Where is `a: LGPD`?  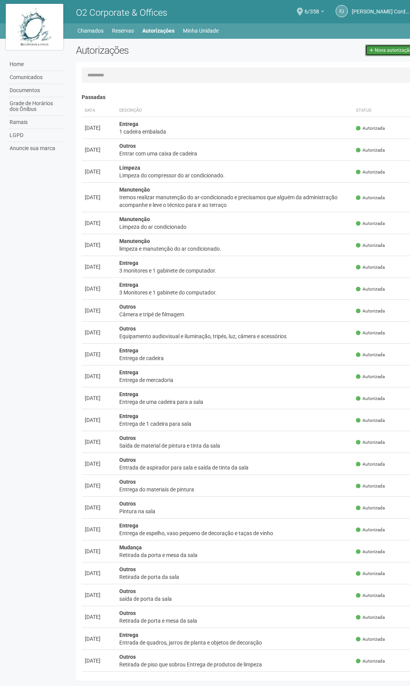
a: LGPD is located at coordinates (36, 135).